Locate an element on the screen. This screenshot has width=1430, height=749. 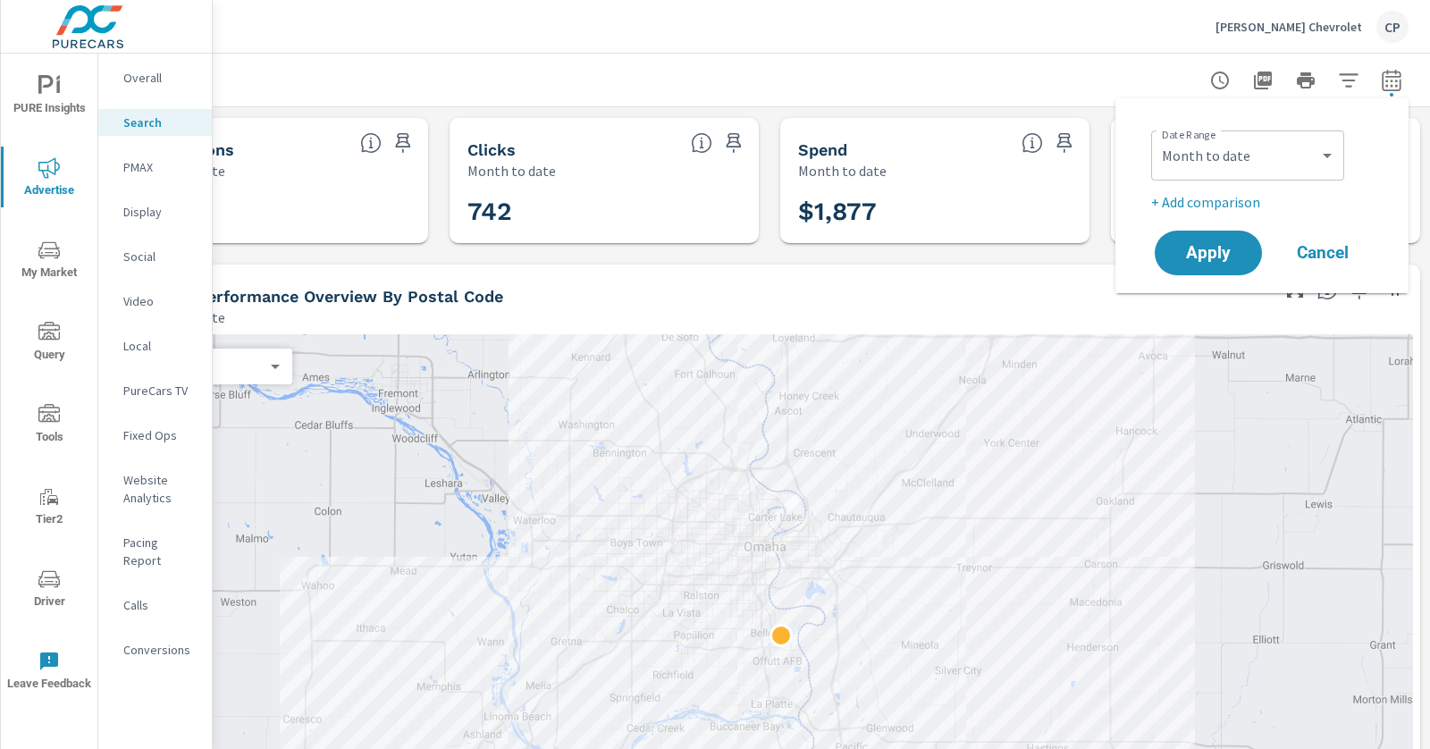
h3: 742 is located at coordinates (604, 212).